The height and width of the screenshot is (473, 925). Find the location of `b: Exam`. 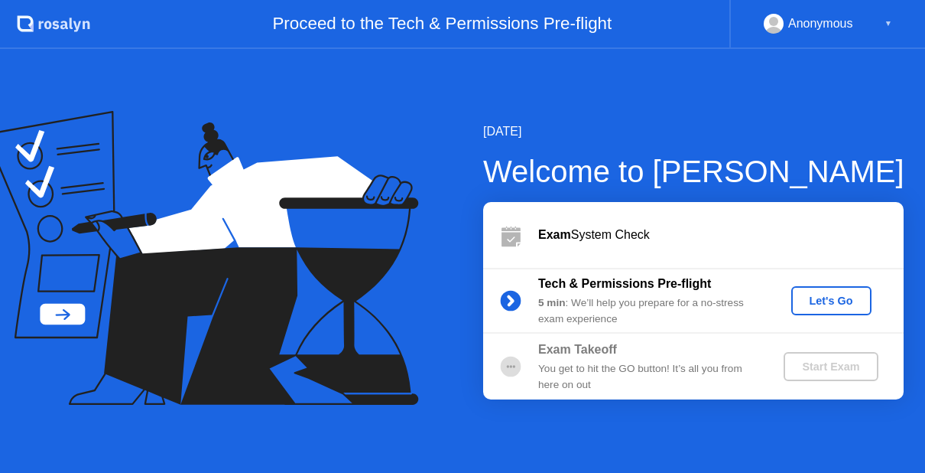

b: Exam is located at coordinates (554, 234).